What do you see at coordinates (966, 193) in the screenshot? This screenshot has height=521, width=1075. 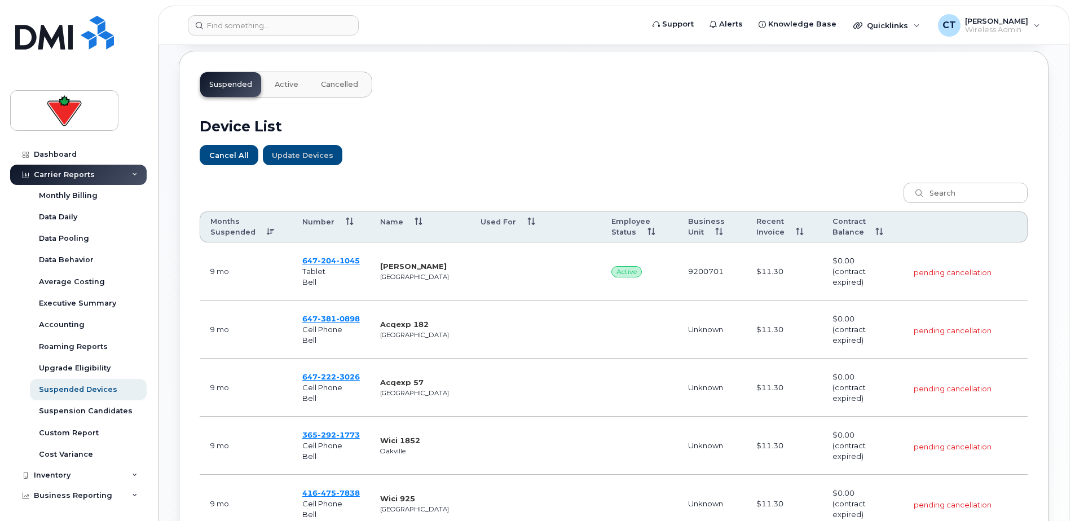 I see `input: Search` at bounding box center [966, 193].